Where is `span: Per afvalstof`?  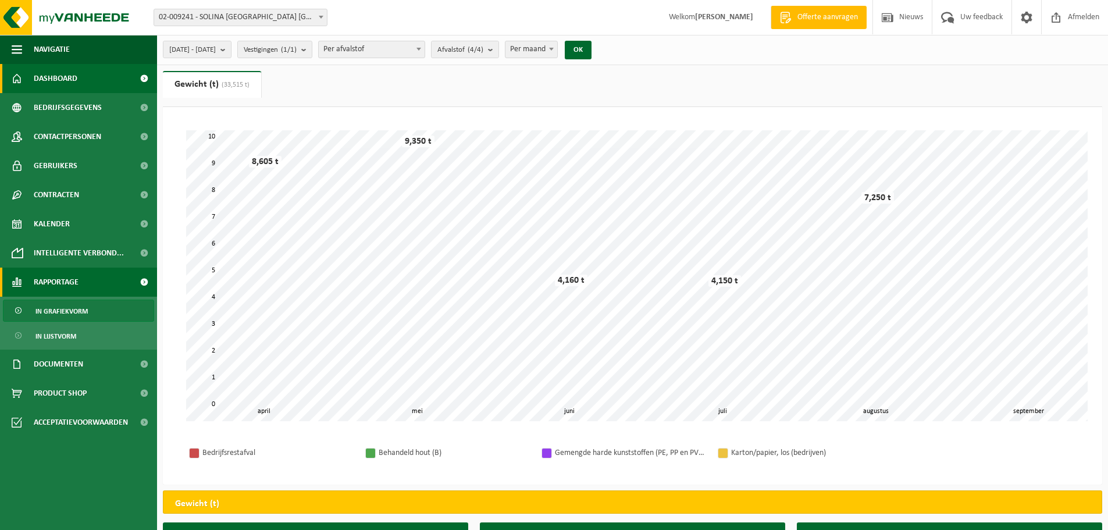
span: Per afvalstof is located at coordinates (372, 49).